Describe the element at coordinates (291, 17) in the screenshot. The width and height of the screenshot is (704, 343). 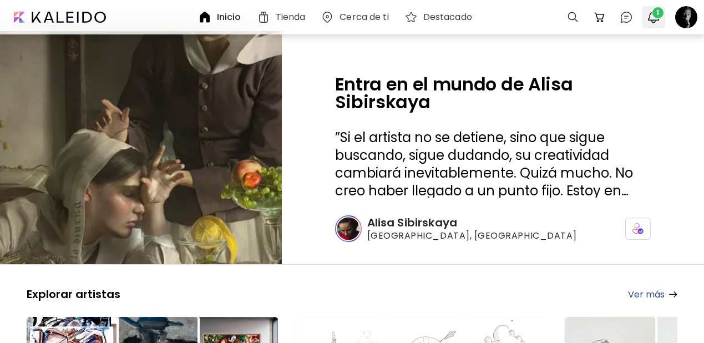
I see `h6: Tienda` at that location.